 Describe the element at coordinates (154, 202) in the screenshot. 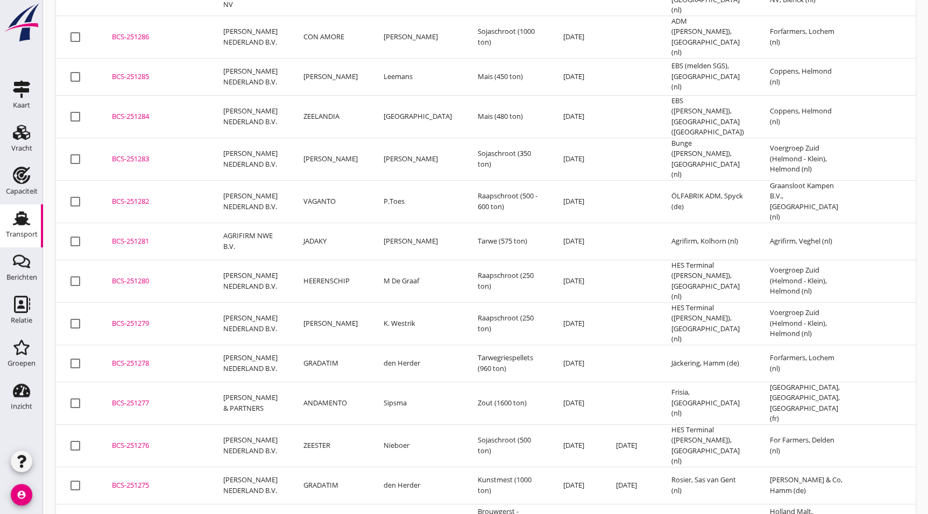

I see `div: BCS-251282` at that location.